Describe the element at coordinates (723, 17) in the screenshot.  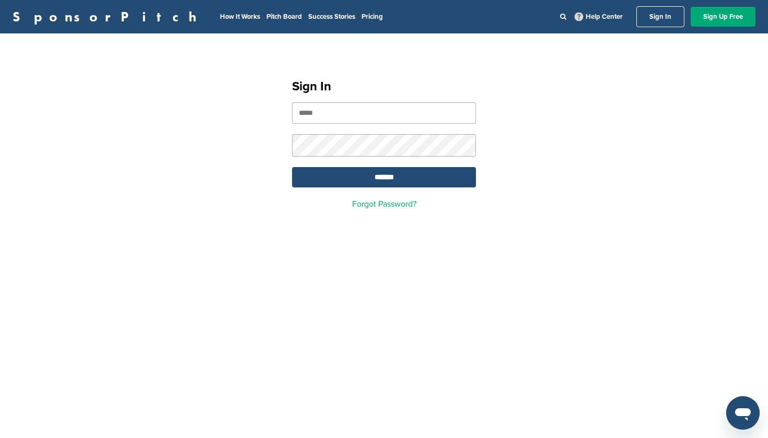
I see `a: Sign Up Free` at that location.